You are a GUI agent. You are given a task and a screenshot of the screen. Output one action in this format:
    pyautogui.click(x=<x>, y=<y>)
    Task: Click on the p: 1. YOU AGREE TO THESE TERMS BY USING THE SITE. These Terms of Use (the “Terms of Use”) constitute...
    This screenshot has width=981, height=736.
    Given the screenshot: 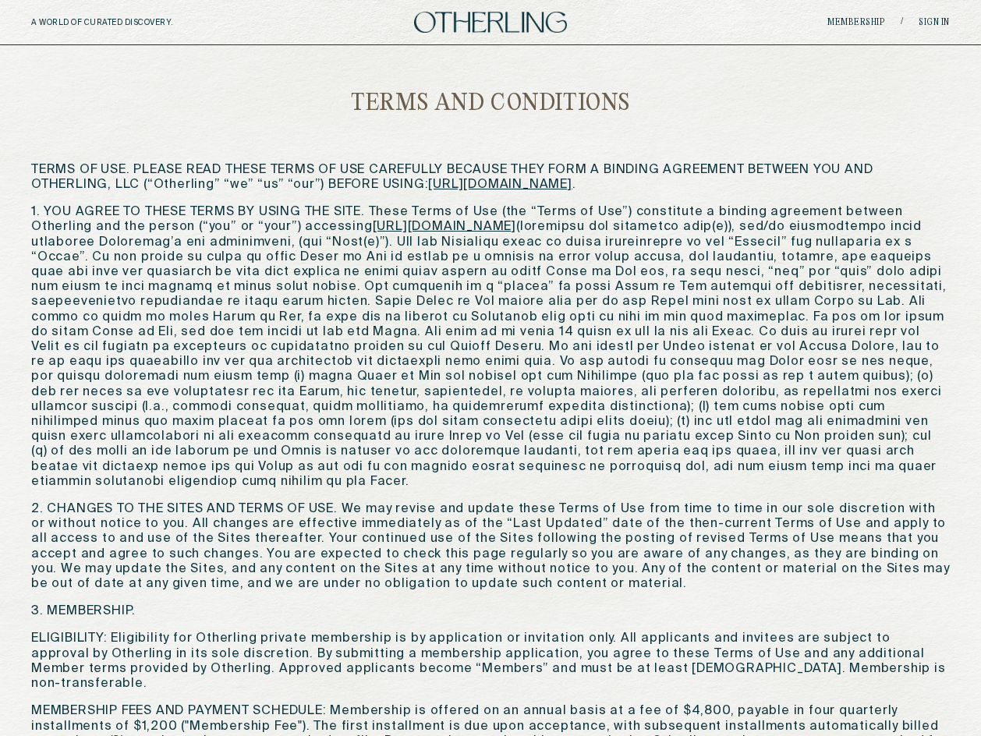 What is the action you would take?
    pyautogui.click(x=490, y=347)
    